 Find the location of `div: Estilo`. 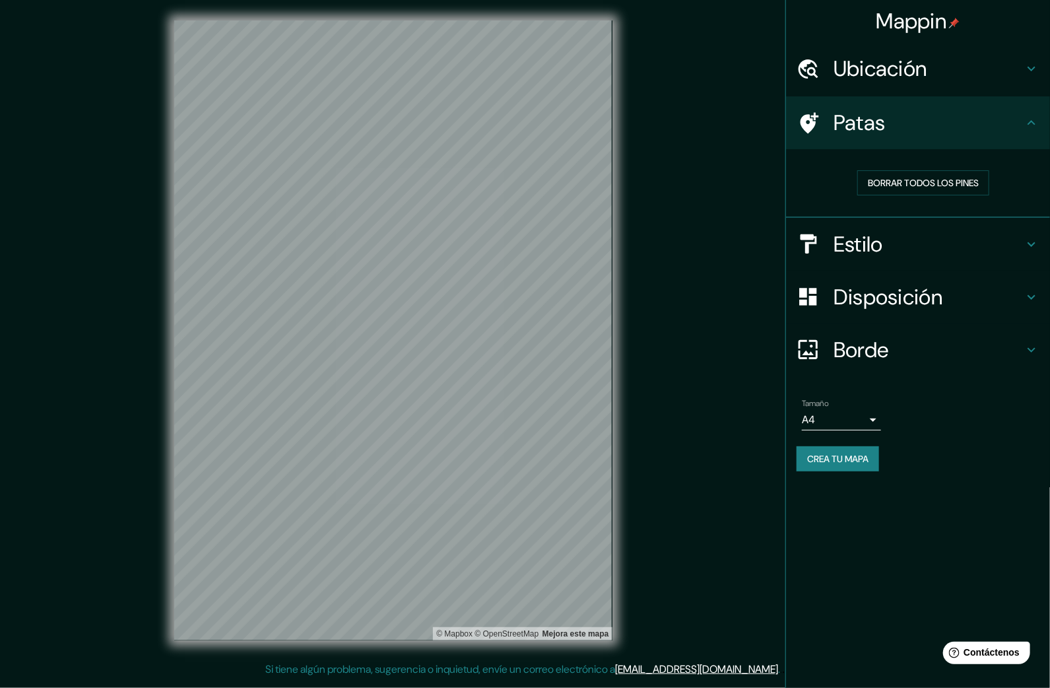

div: Estilo is located at coordinates (918, 244).